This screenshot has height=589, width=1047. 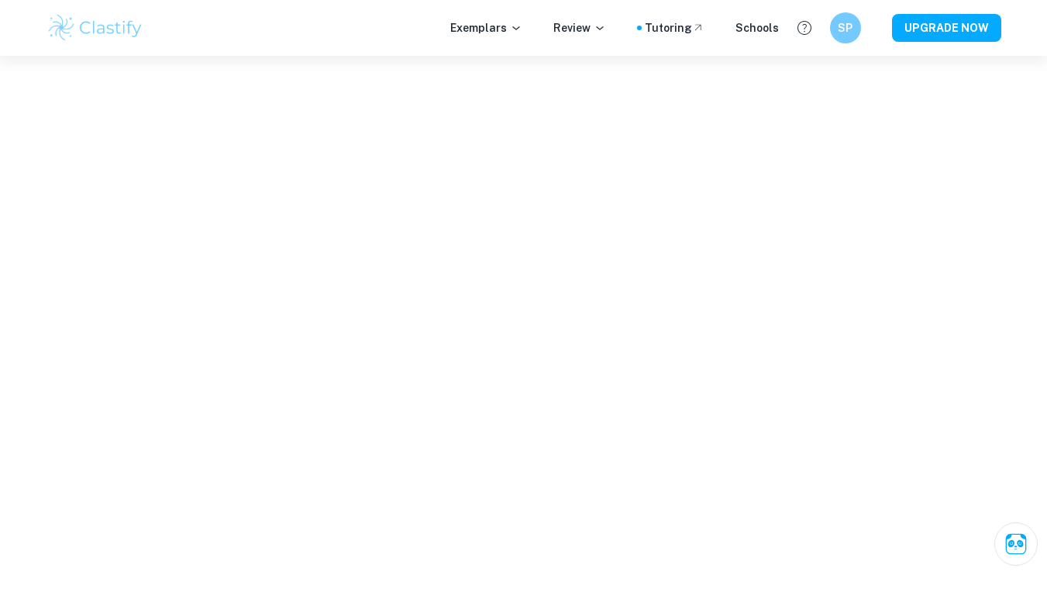 I want to click on p: Review, so click(x=580, y=28).